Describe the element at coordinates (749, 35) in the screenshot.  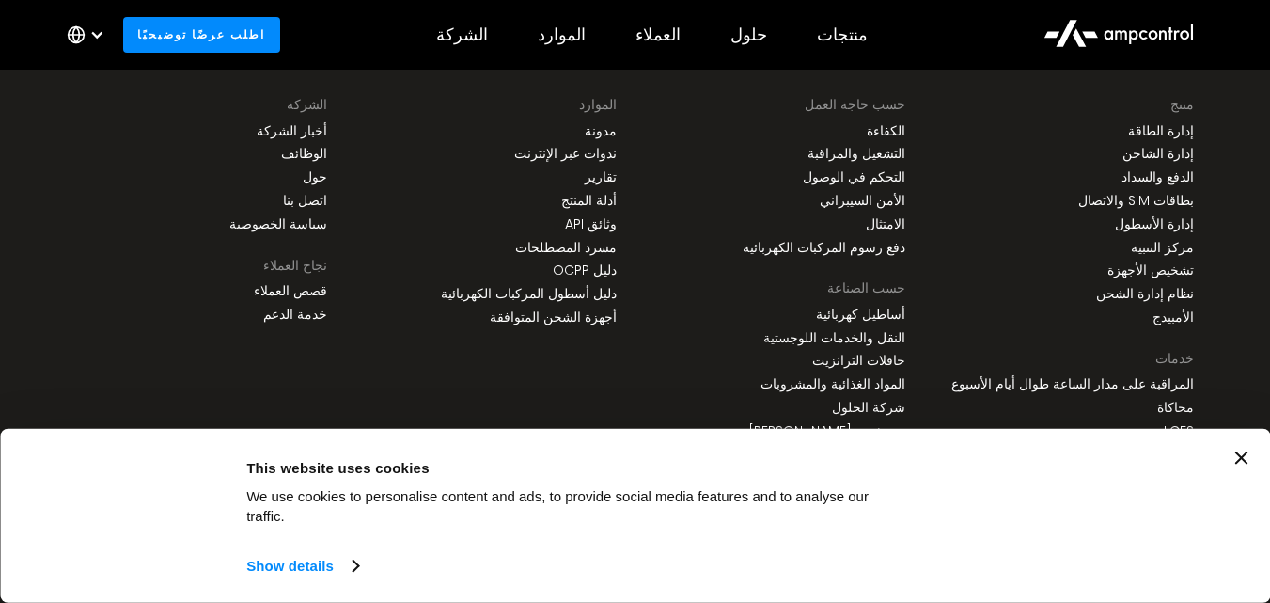
I see `div: حلول` at that location.